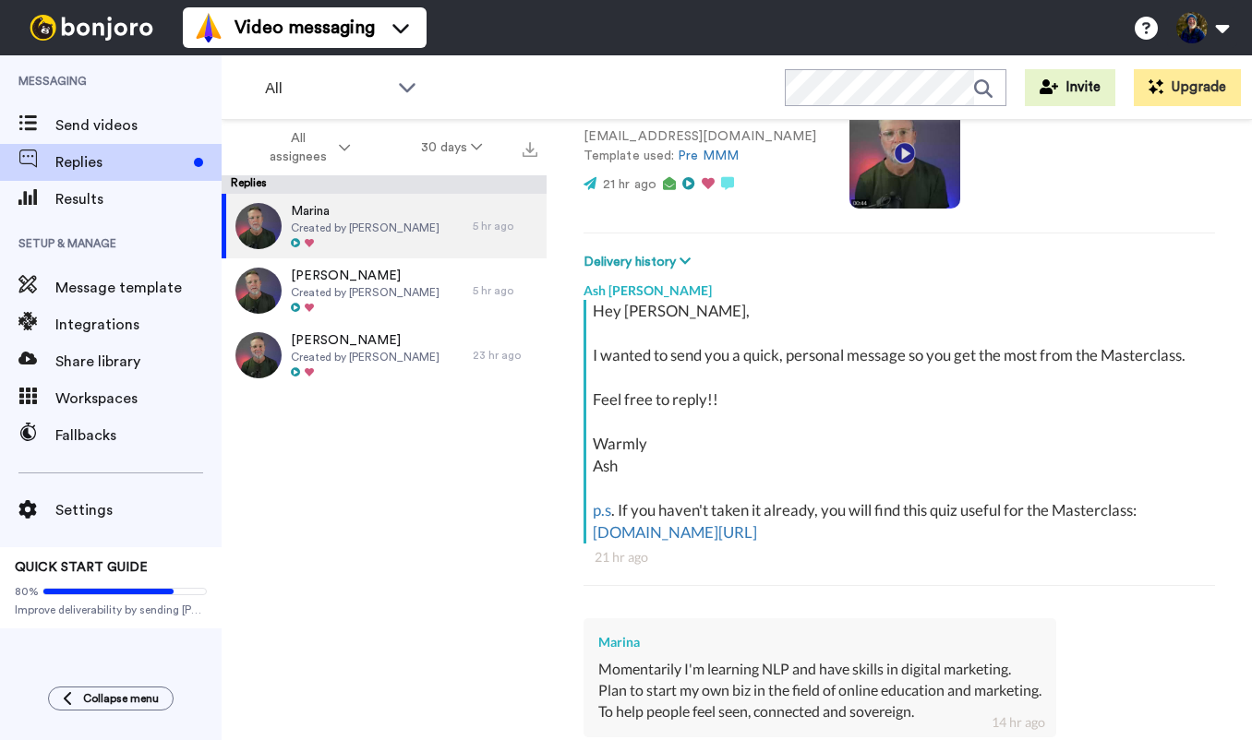 Image resolution: width=1252 pixels, height=740 pixels. Describe the element at coordinates (138, 436) in the screenshot. I see `span: Fallbacks` at that location.